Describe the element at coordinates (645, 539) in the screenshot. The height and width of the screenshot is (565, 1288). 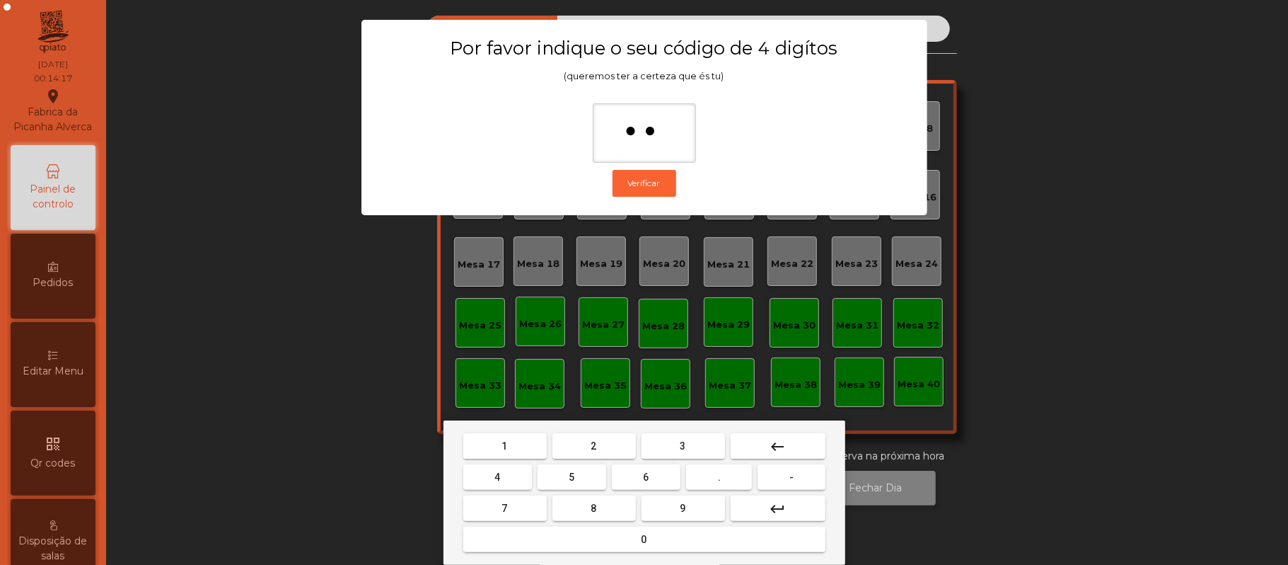
I see `span: 0` at that location.